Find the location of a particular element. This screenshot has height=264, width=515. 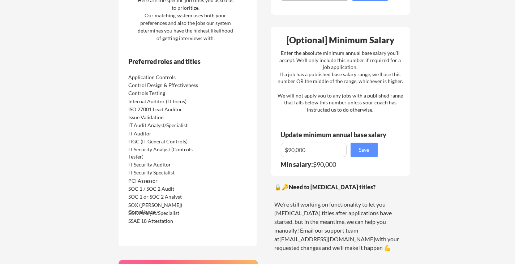

div: [Optional] Minimum Salary is located at coordinates (340, 40).